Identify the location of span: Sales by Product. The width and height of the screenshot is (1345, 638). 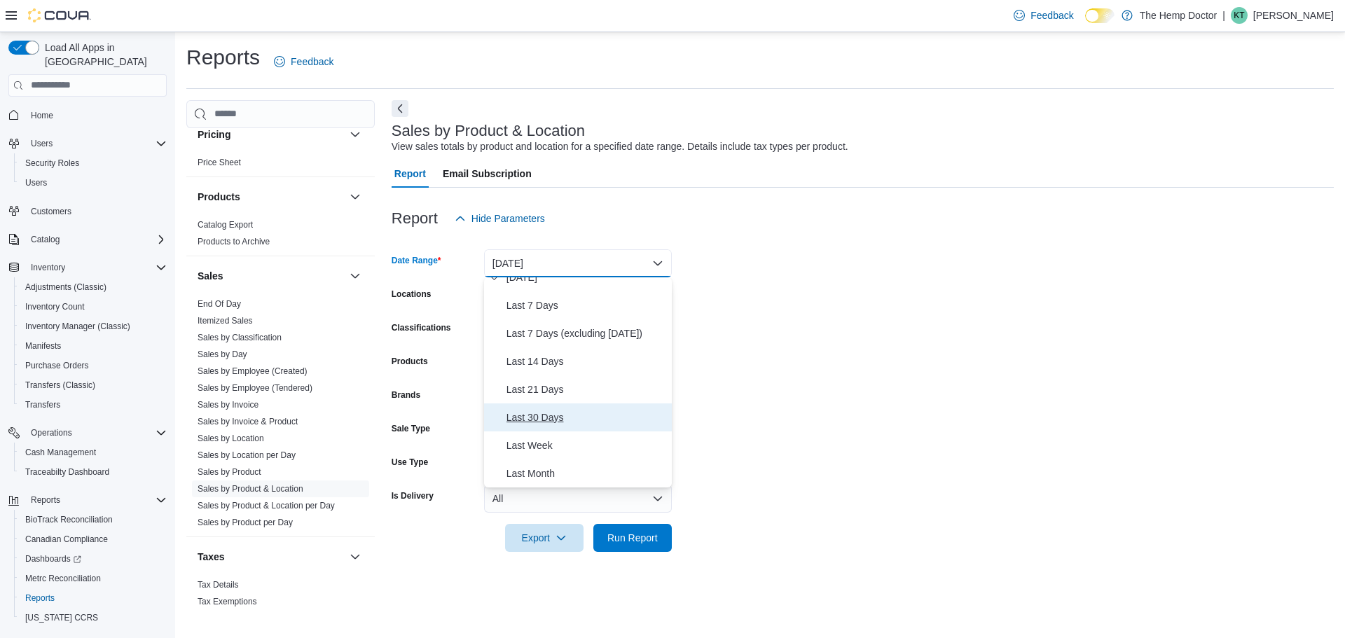
(229, 472).